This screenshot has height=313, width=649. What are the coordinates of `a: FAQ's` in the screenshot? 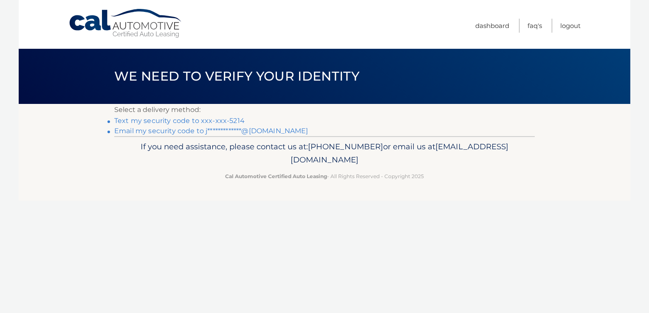 It's located at (535, 25).